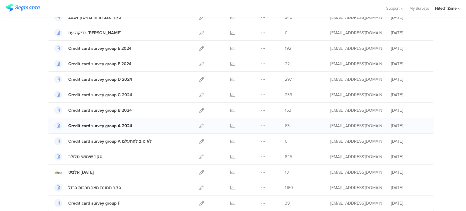 The height and width of the screenshot is (211, 466). I want to click on a: Credit card survey group A 2024, so click(93, 126).